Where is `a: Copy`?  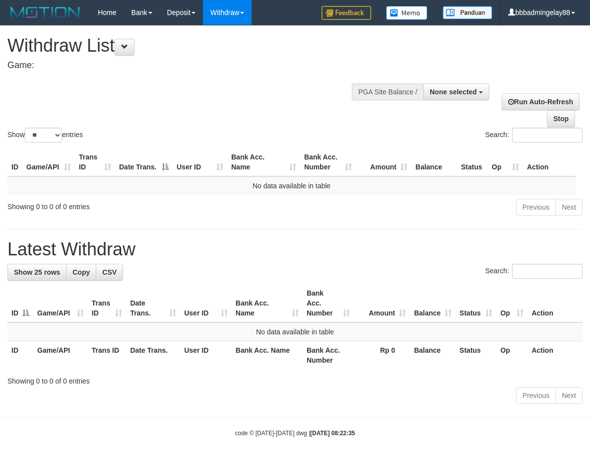
a: Copy is located at coordinates (81, 272).